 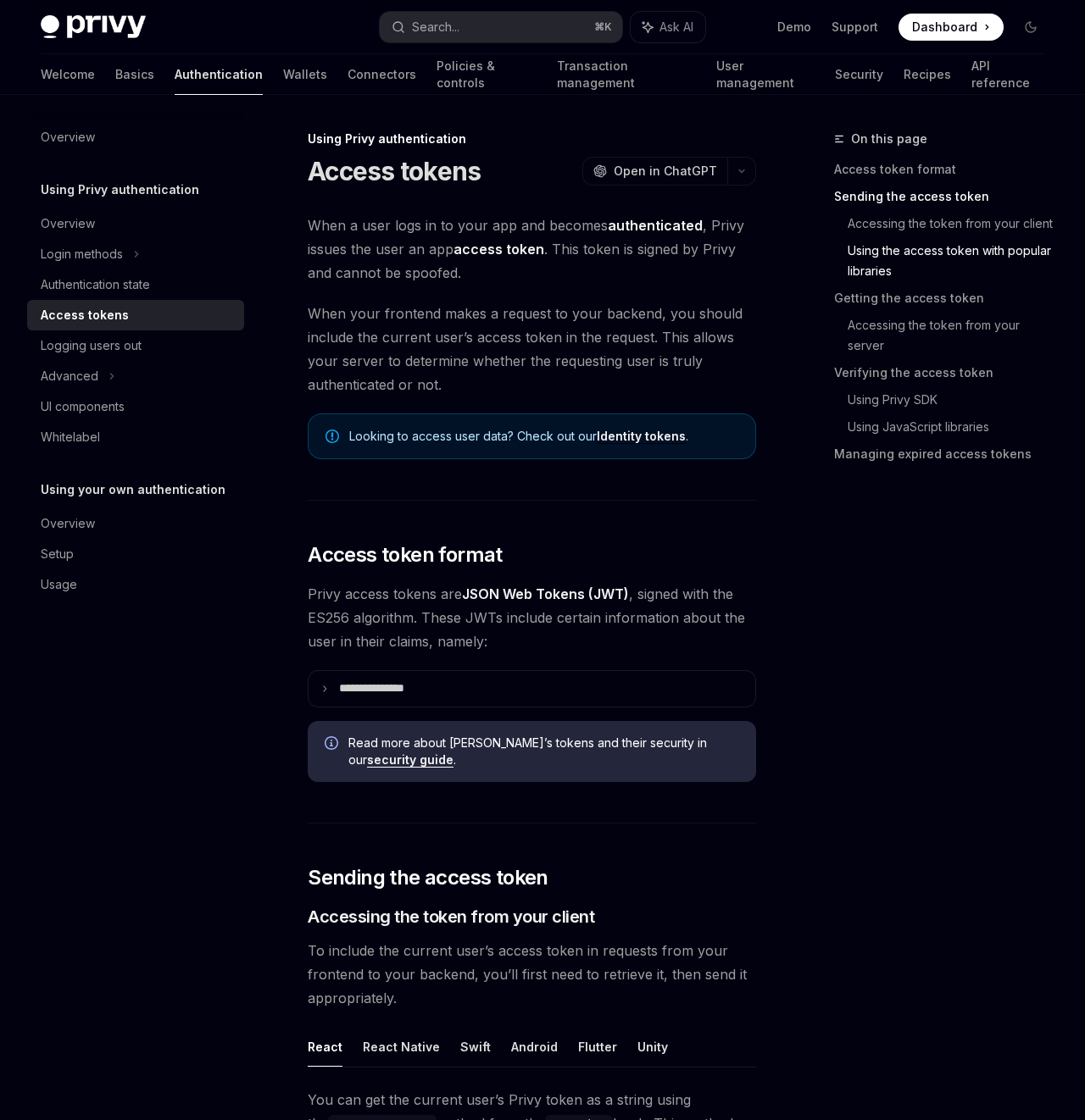 I want to click on strong: access token, so click(x=498, y=249).